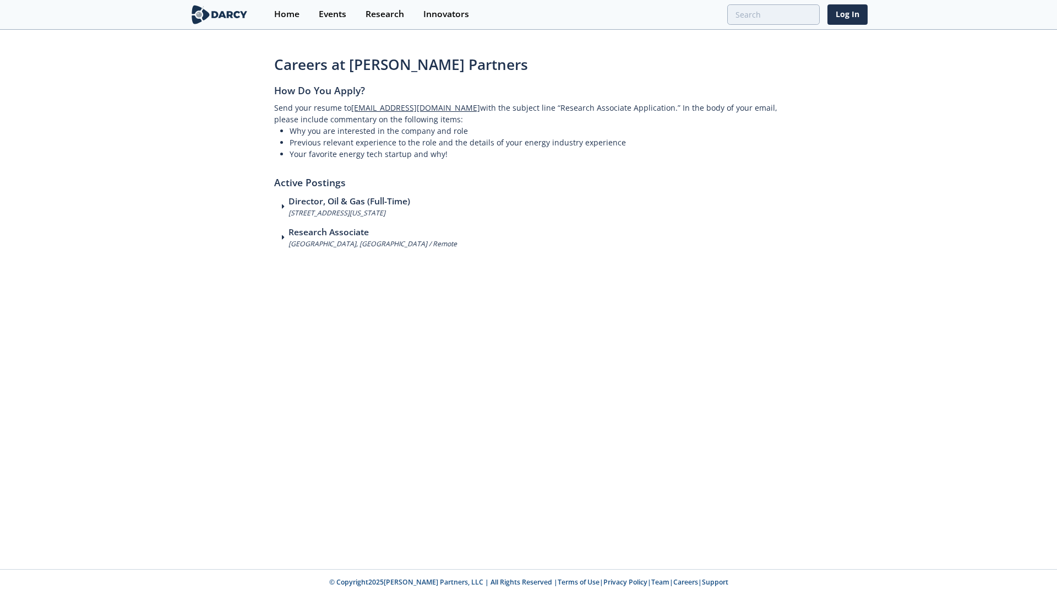 The width and height of the screenshot is (1057, 595). Describe the element at coordinates (660, 582) in the screenshot. I see `a: Team` at that location.